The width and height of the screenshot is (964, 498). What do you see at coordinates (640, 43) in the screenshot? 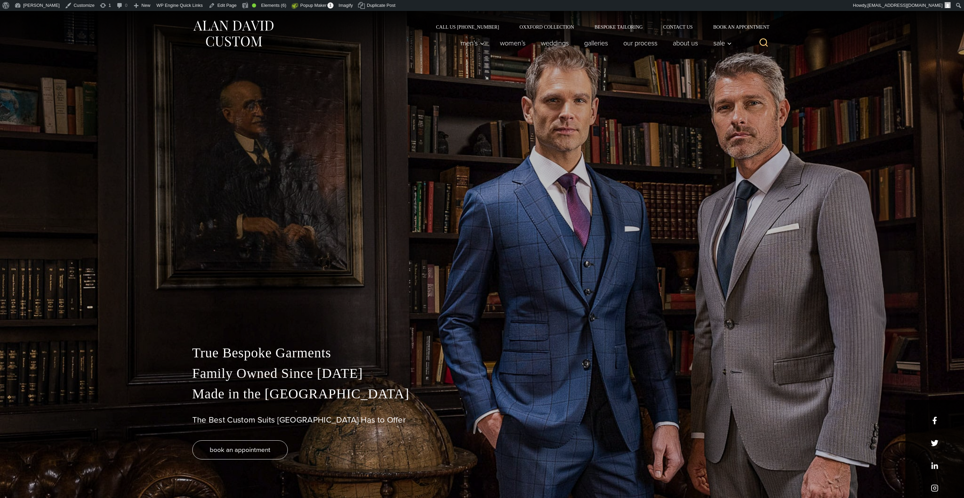
I see `a: Our Process` at bounding box center [640, 43].